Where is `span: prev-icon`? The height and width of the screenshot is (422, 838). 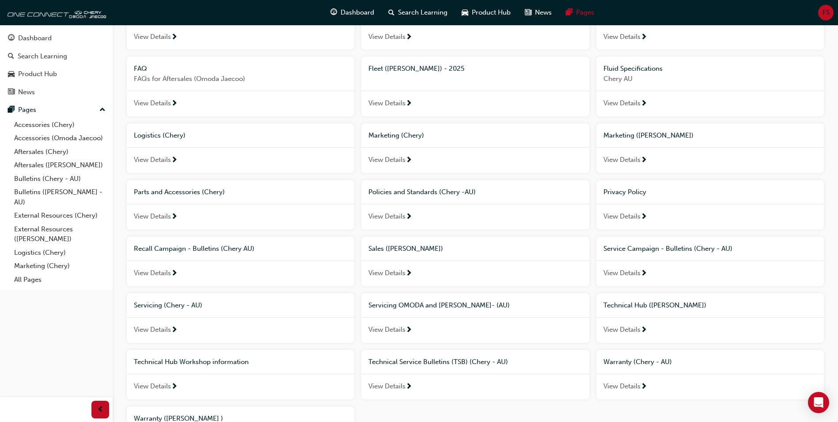 span: prev-icon is located at coordinates (100, 409).